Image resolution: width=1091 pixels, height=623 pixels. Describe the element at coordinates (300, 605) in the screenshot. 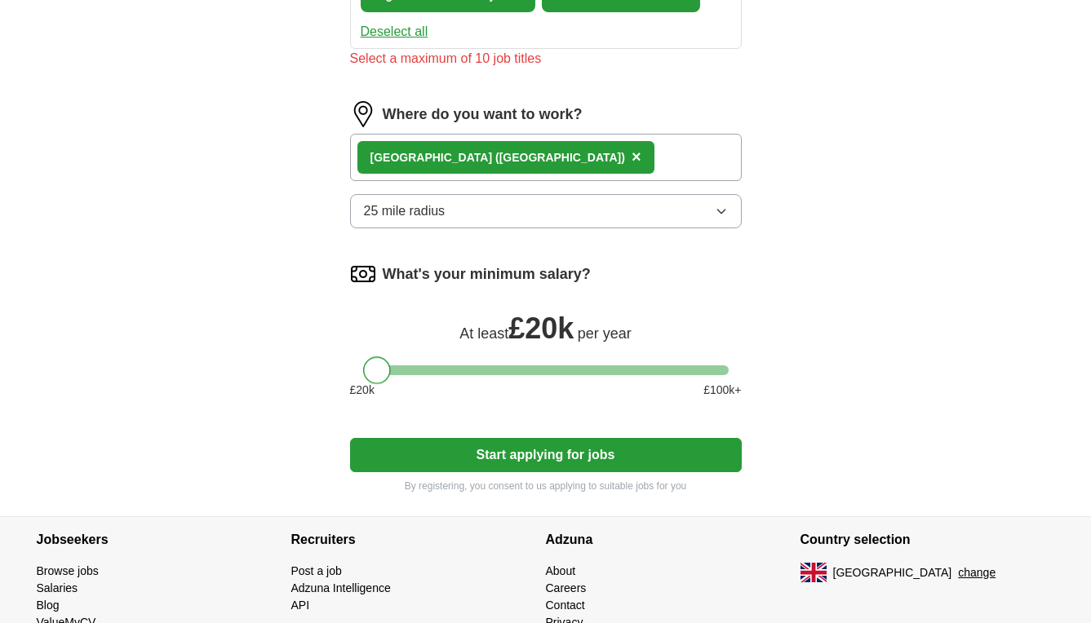

I see `a: API` at that location.